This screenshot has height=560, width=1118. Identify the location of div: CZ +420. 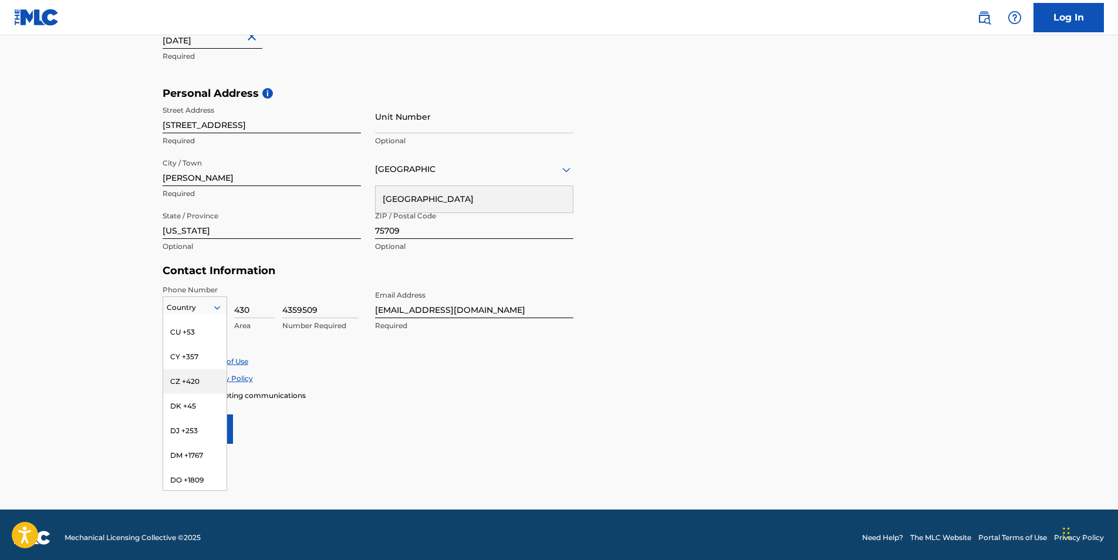
(195, 381).